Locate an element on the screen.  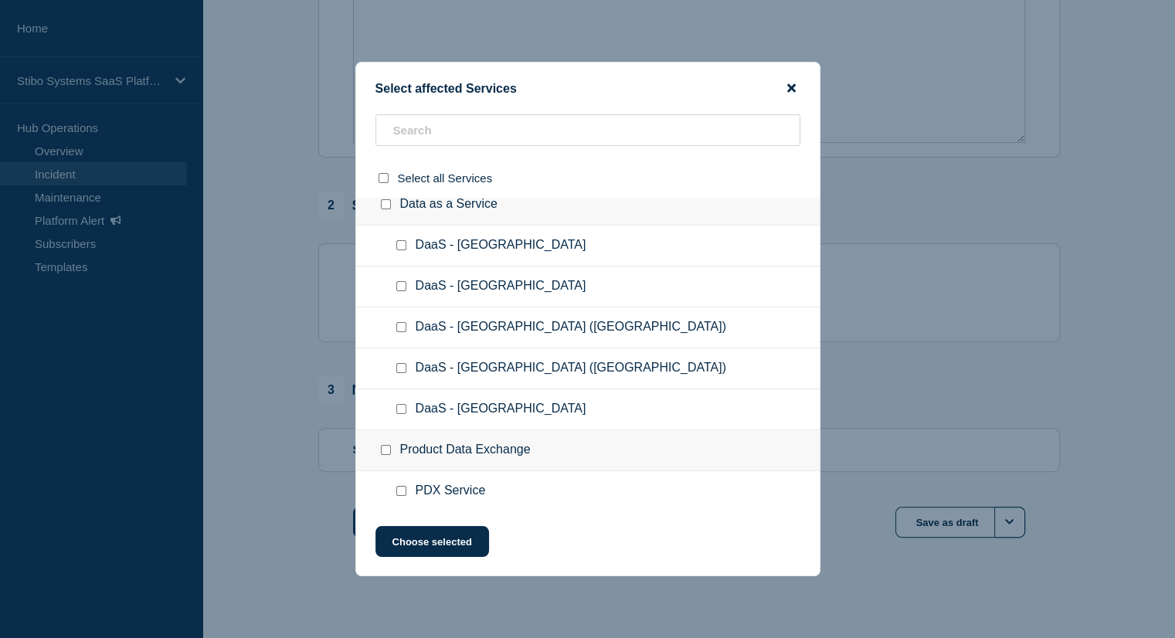
div: Product Data Exchange is located at coordinates (588, 450).